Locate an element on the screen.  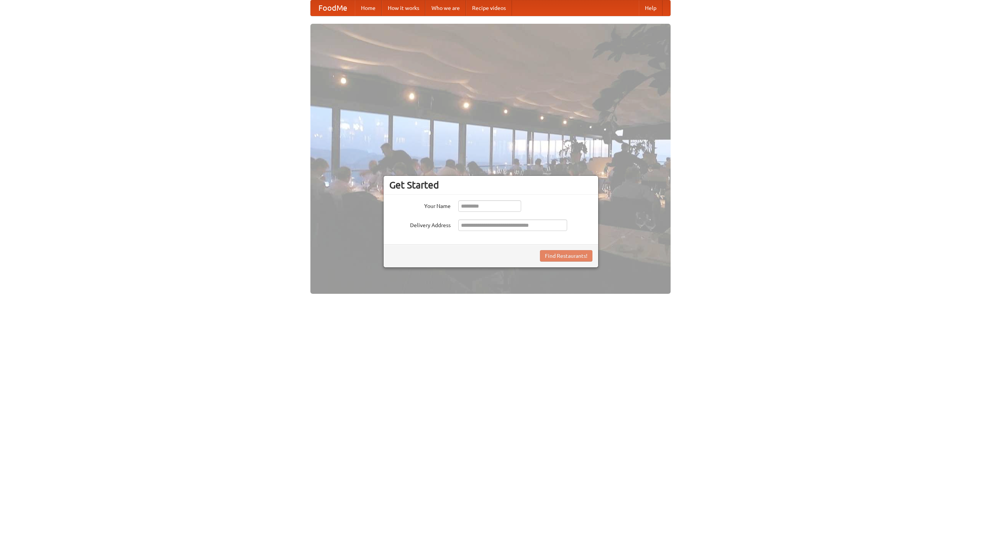
button: Find Restaurants! is located at coordinates (566, 256).